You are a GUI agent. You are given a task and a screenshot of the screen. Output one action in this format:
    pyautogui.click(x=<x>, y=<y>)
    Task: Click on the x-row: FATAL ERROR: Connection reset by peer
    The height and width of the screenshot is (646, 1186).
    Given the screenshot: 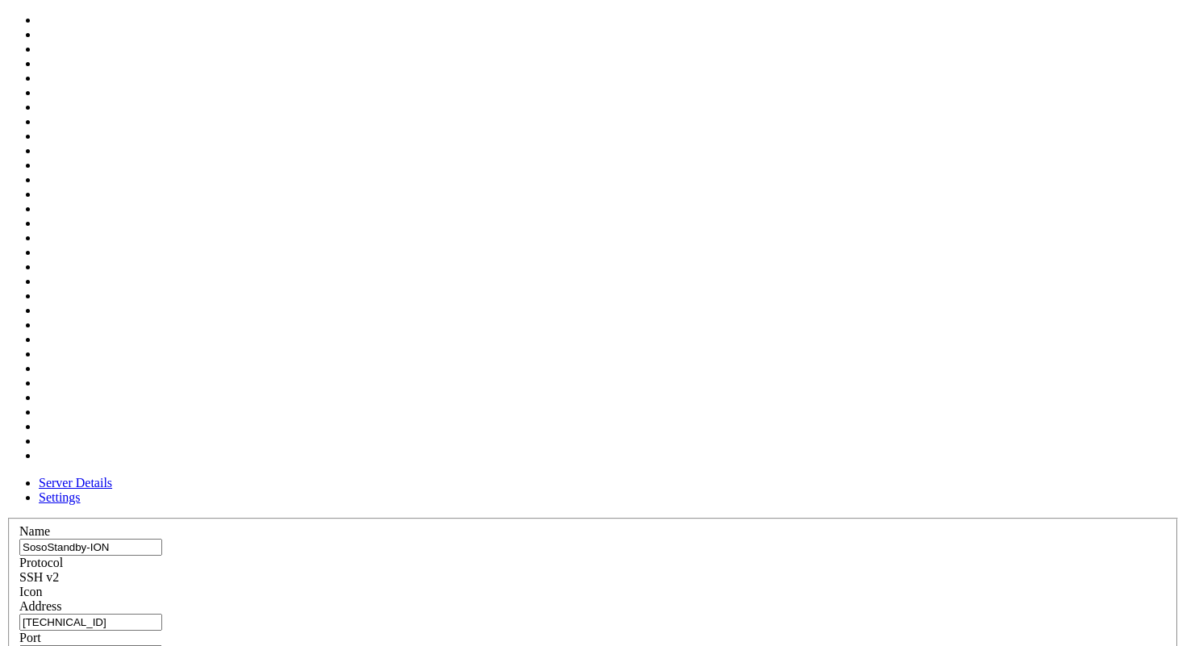 What is the action you would take?
    pyautogui.click(x=491, y=13)
    